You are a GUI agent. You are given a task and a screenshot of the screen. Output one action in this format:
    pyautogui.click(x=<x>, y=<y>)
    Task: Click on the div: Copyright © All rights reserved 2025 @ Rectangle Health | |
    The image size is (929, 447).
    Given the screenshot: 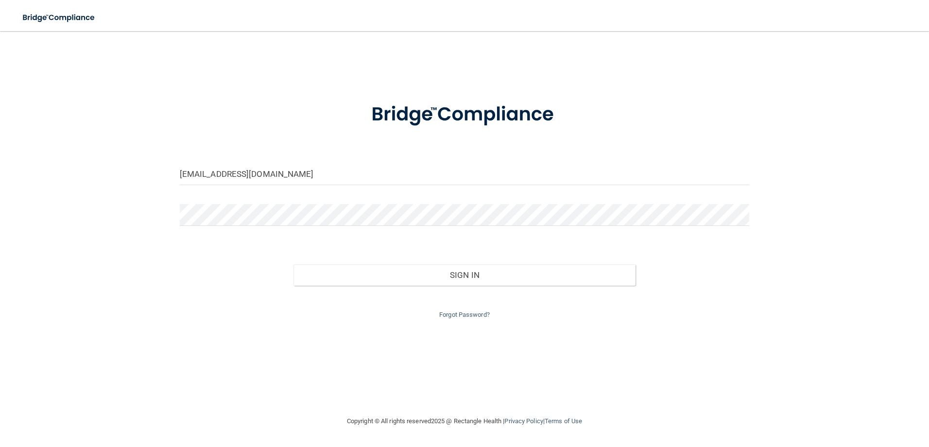 What is the action you would take?
    pyautogui.click(x=465, y=421)
    